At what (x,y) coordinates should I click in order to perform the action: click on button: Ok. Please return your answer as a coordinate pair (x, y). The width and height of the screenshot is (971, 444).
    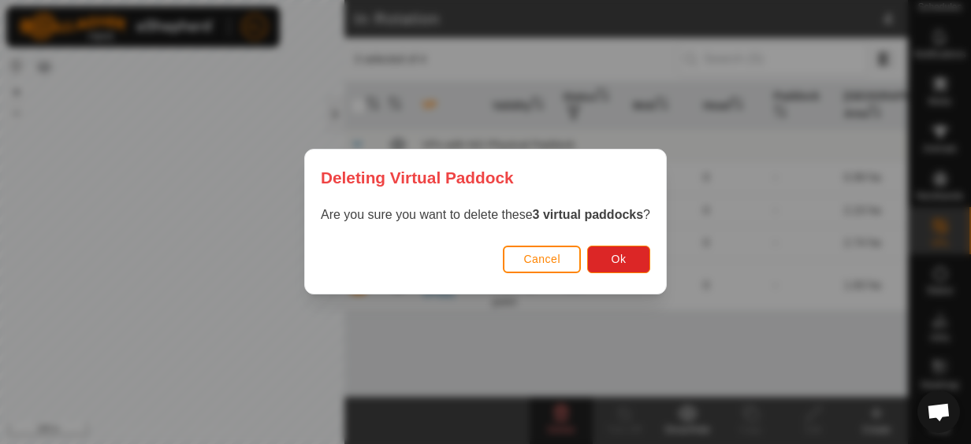
    Looking at the image, I should click on (618, 259).